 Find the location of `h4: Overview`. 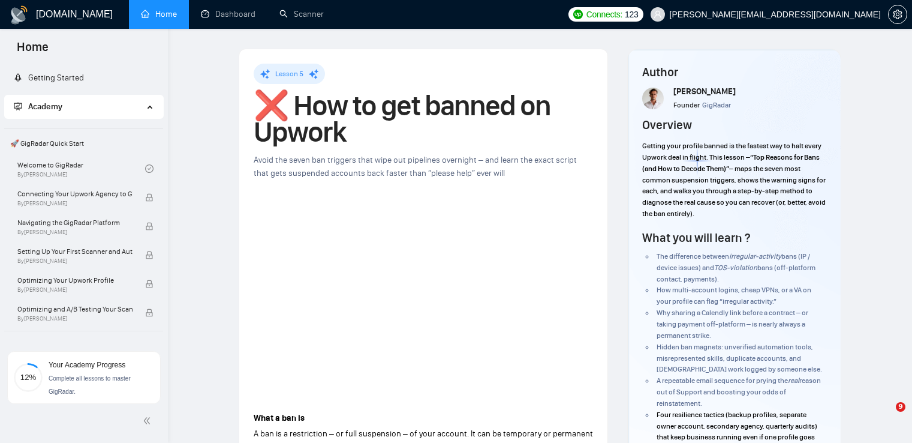

h4: Overview is located at coordinates (667, 125).